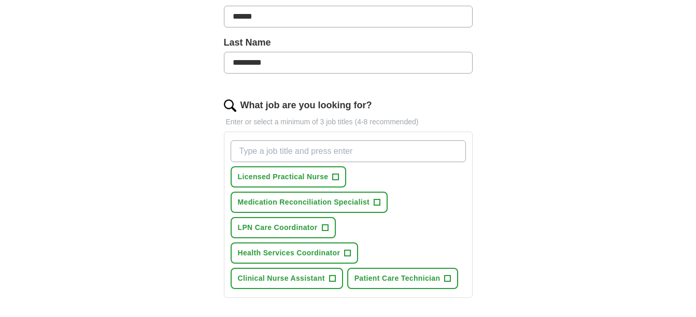 The width and height of the screenshot is (696, 317). Describe the element at coordinates (283, 227) in the screenshot. I see `button: LPN Care Coordinator` at that location.